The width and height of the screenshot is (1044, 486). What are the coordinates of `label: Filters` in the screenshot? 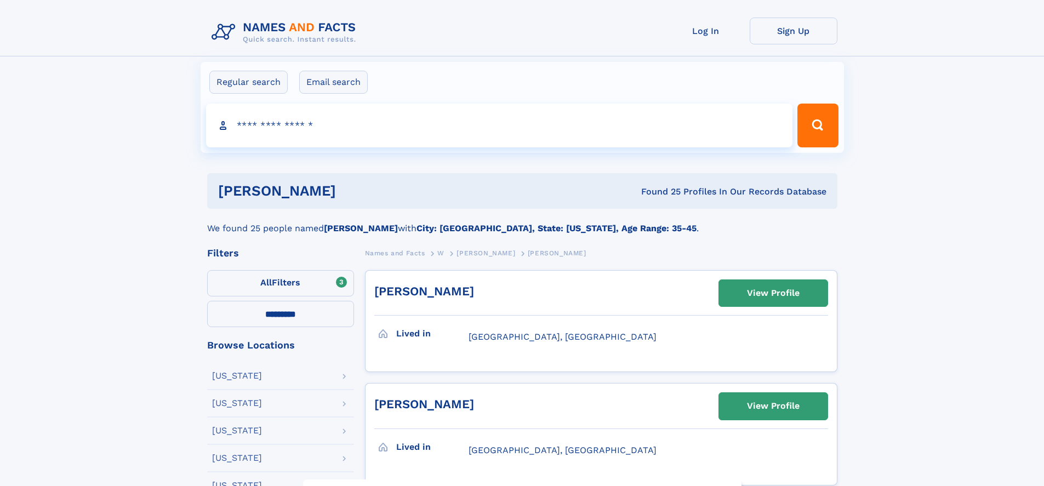 It's located at (281, 283).